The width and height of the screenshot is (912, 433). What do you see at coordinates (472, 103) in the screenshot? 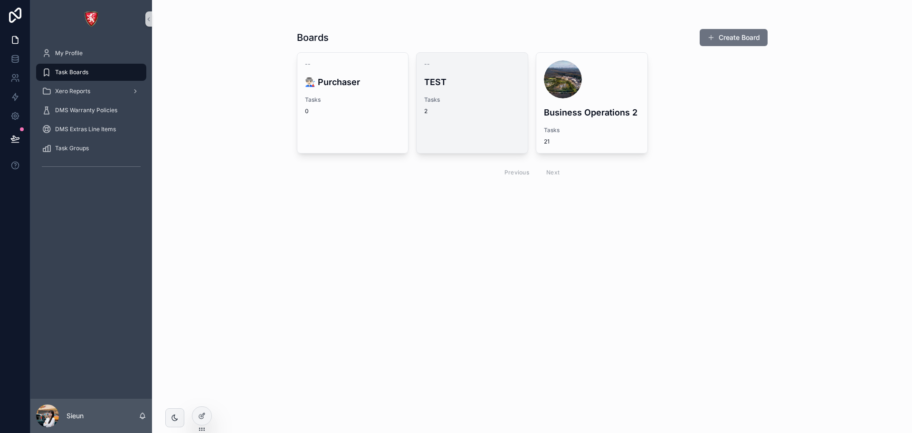
I see `a: --TESTTasks2` at bounding box center [472, 103].